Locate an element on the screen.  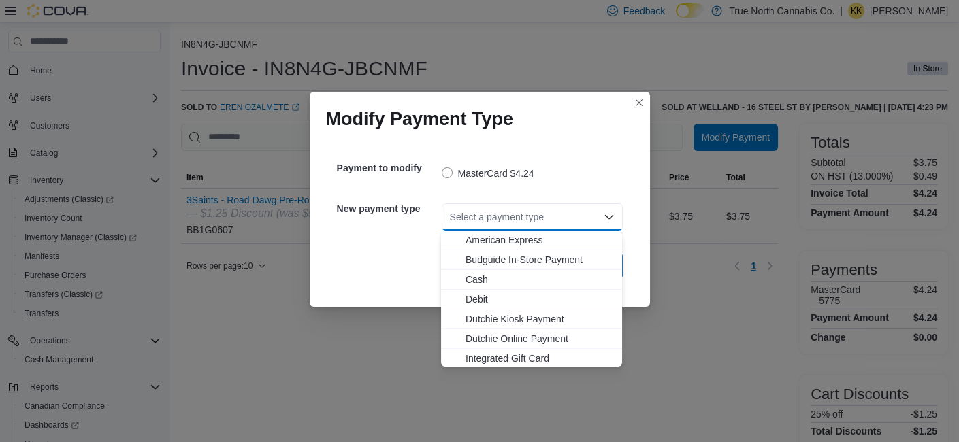
span: Dutchie Online Payment is located at coordinates (540, 339).